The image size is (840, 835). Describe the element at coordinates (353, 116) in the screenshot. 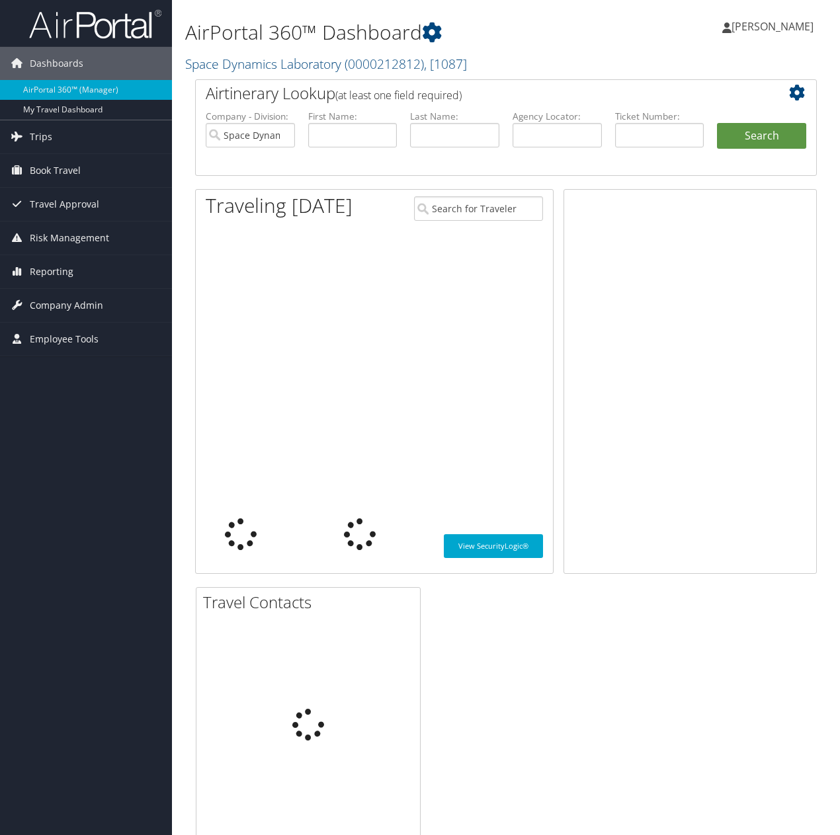

I see `label: First Name:` at that location.